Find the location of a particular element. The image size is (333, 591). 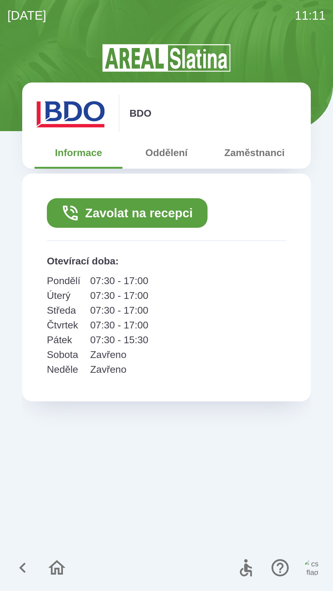

p: Středa is located at coordinates (63, 311).